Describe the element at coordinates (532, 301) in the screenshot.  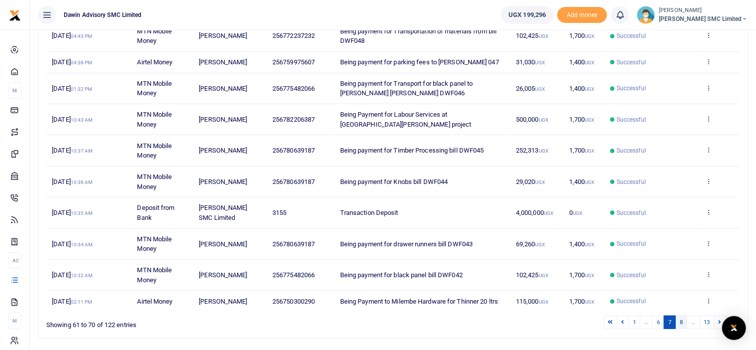
I see `span: 115,000` at that location.